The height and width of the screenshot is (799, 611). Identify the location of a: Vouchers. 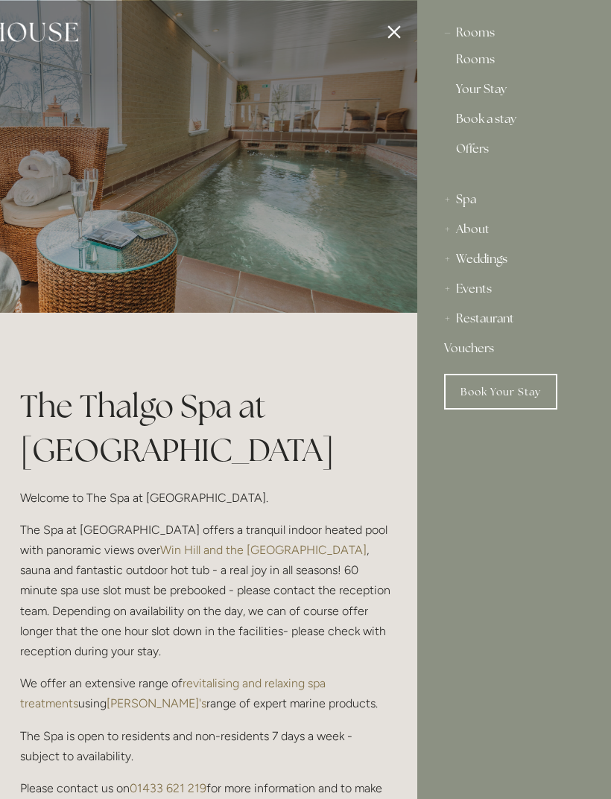
(514, 348).